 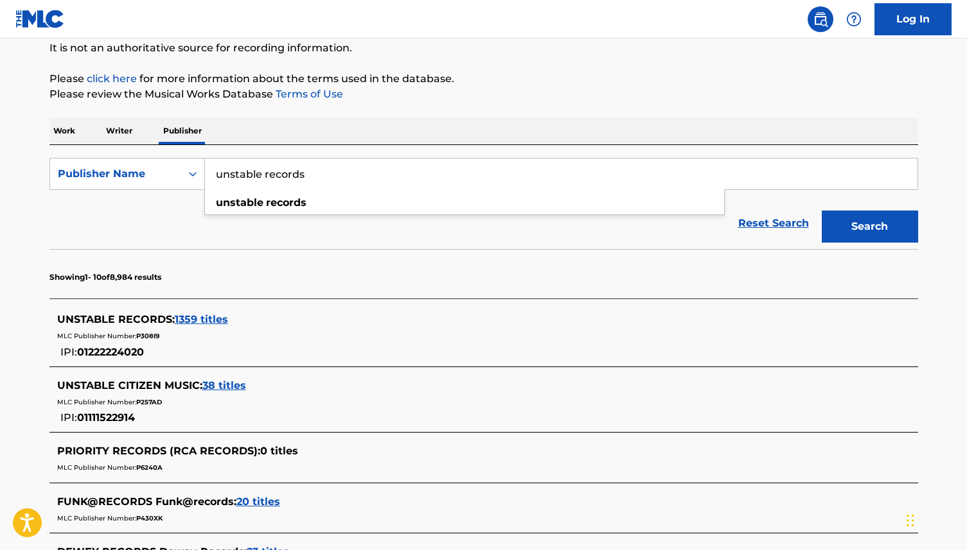 I want to click on p: Publisher, so click(x=182, y=131).